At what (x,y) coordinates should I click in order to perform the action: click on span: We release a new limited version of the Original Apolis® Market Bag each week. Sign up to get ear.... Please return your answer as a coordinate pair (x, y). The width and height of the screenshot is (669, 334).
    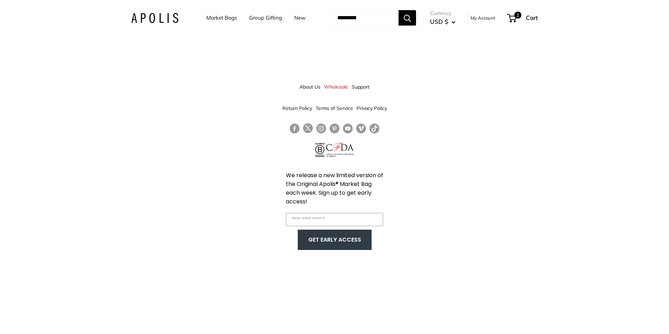
    Looking at the image, I should click on (335, 188).